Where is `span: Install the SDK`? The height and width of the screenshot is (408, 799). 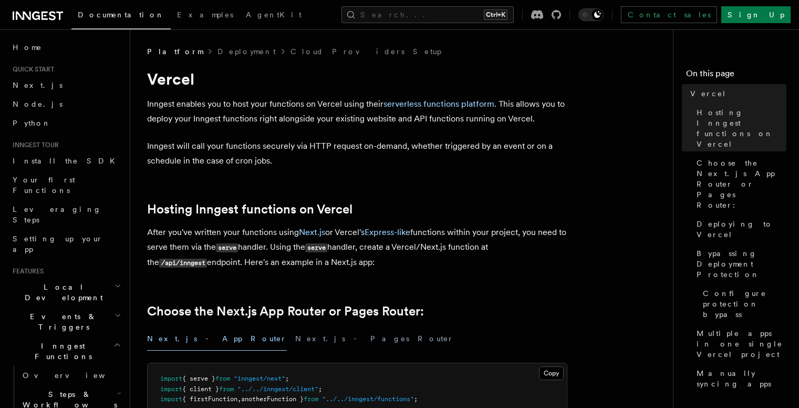
span: Install the SDK is located at coordinates (67, 161).